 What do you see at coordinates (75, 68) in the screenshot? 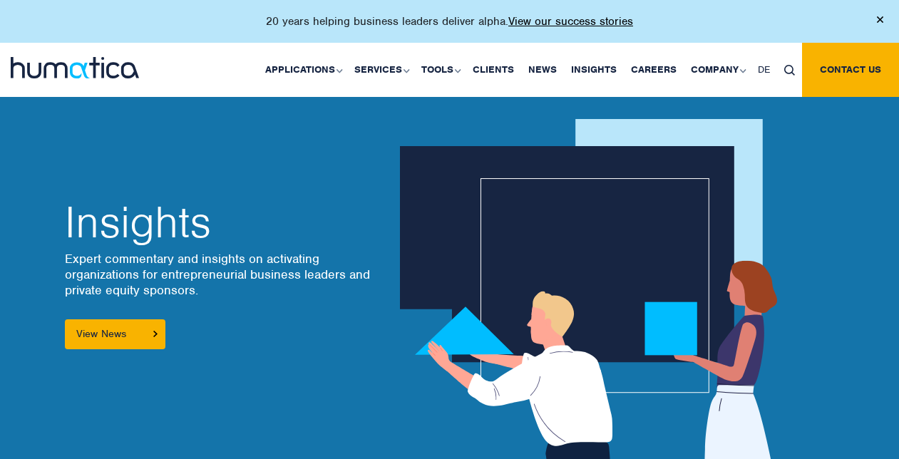
I see `img: logo` at bounding box center [75, 68].